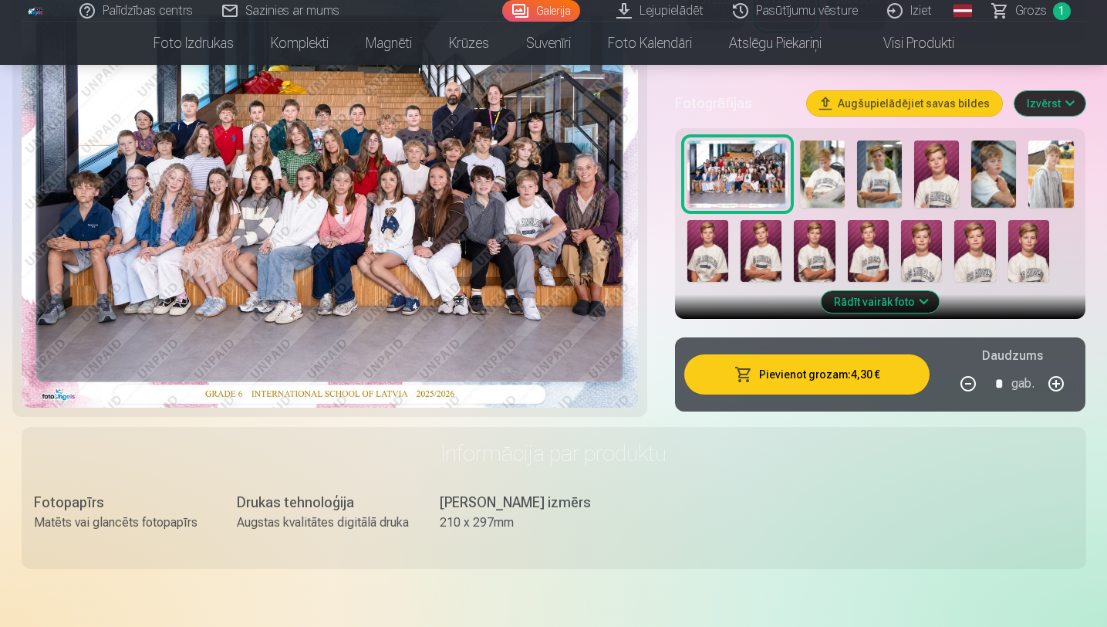 This screenshot has width=1107, height=627. What do you see at coordinates (735, 103) in the screenshot?
I see `h5: Fotogrāfijas` at bounding box center [735, 103].